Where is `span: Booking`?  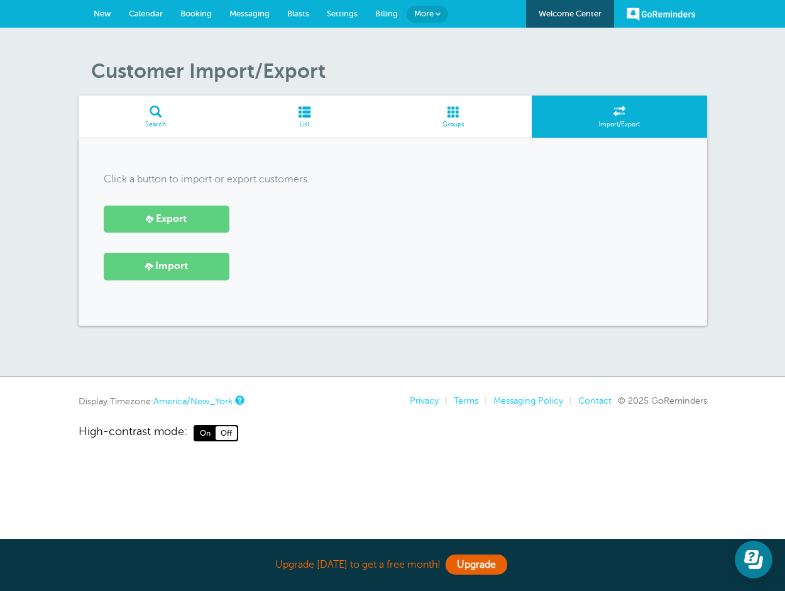 span: Booking is located at coordinates (196, 13).